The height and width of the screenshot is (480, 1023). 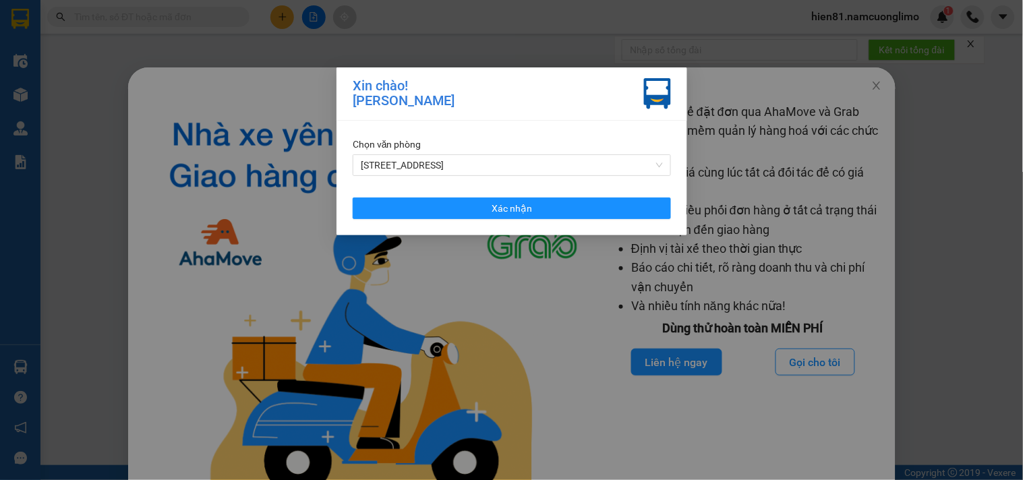 What do you see at coordinates (512, 165) in the screenshot?
I see `span: 142 Hai Bà Trưng` at bounding box center [512, 165].